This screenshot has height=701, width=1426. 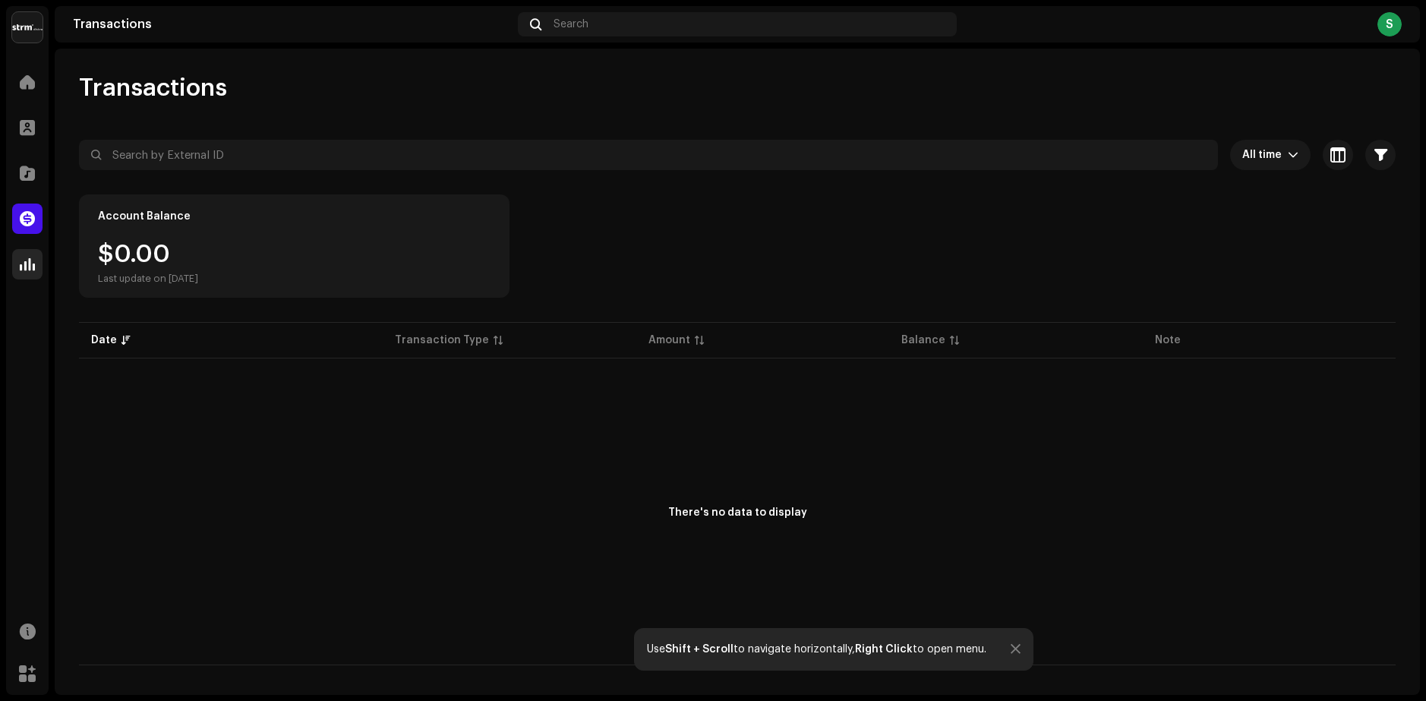 What do you see at coordinates (816, 649) in the screenshot?
I see `div: Use to navigate horizontally, to open menu.` at bounding box center [816, 649].